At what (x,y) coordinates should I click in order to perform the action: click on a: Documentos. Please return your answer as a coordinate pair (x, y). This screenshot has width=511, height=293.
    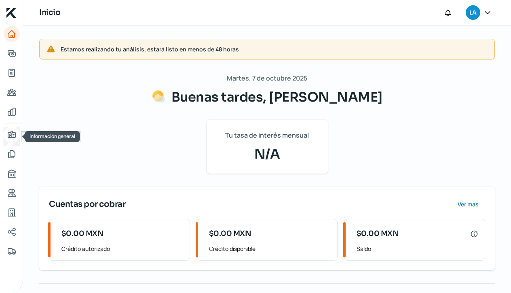
    Looking at the image, I should click on (12, 154).